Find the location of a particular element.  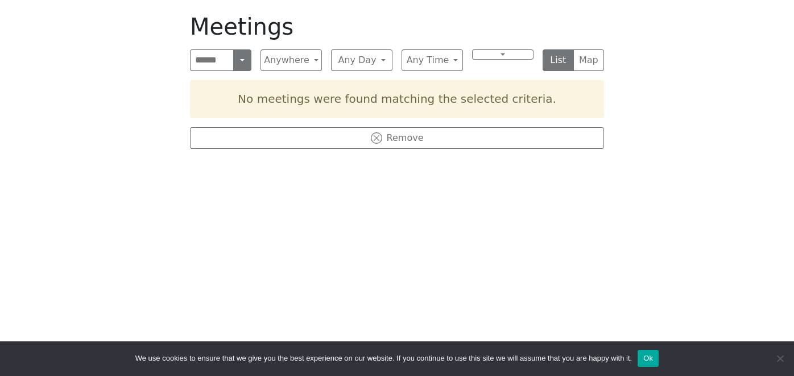

button: Ok is located at coordinates (647, 359).